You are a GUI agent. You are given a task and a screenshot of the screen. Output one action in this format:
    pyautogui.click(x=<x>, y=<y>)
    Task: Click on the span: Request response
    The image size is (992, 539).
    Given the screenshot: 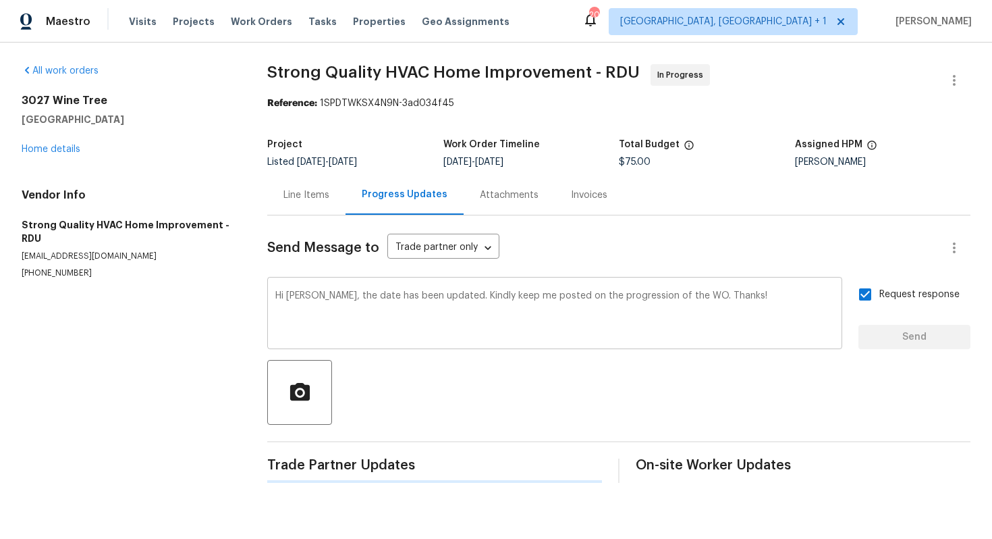 What is the action you would take?
    pyautogui.click(x=920, y=294)
    